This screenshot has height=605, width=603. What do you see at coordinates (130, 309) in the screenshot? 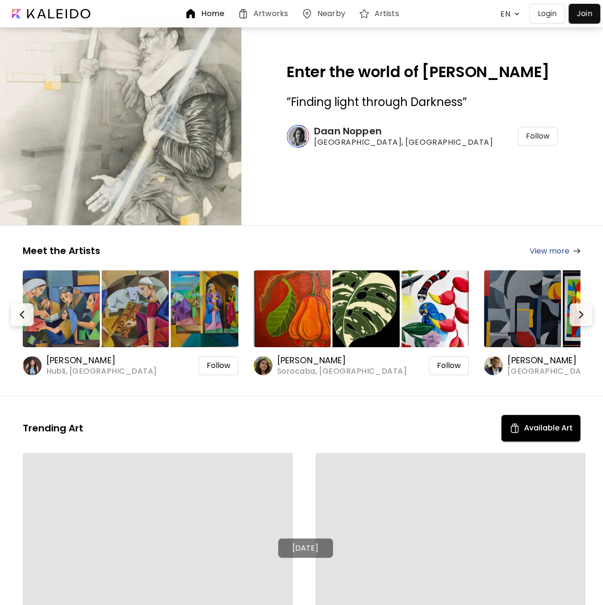
I see `img: https://cdn.kaleido.art/CDN/Artwork/175419/Thumbnail/medium.webp?updated=777498` at bounding box center [130, 309].